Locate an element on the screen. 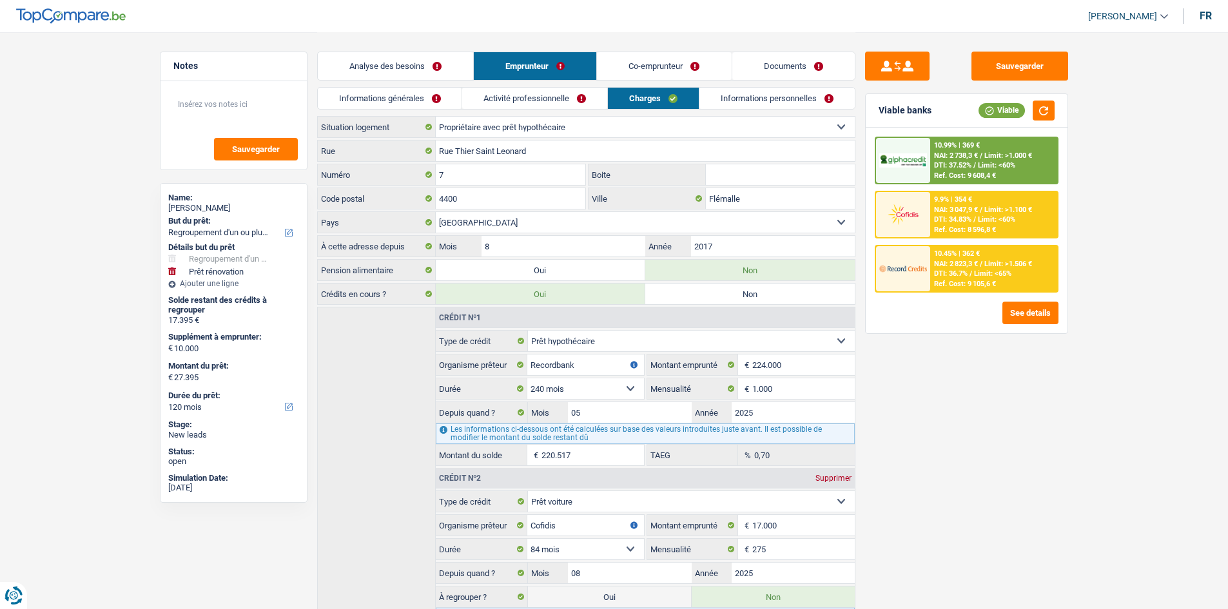 Image resolution: width=1228 pixels, height=609 pixels. div: Viable is located at coordinates (1002, 110).